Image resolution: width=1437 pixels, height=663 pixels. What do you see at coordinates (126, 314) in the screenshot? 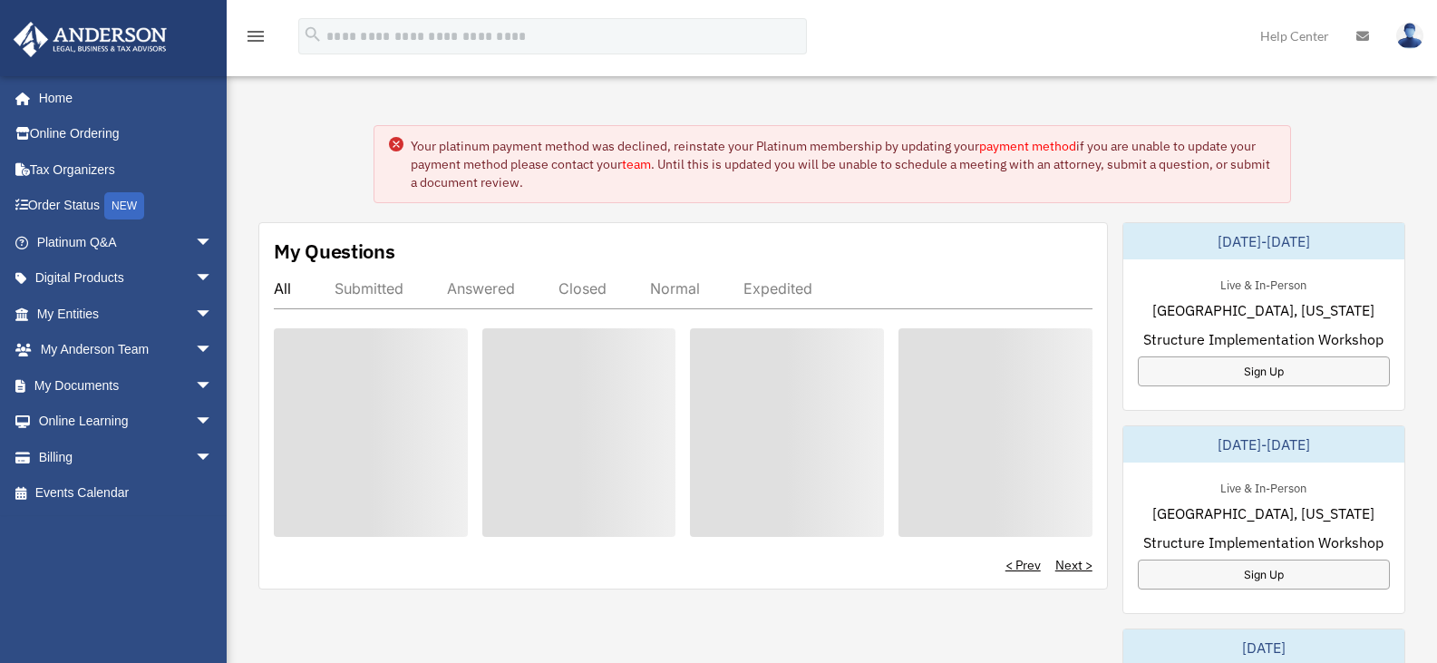
I see `a: My Entitiesarrow_drop_down` at bounding box center [126, 314].